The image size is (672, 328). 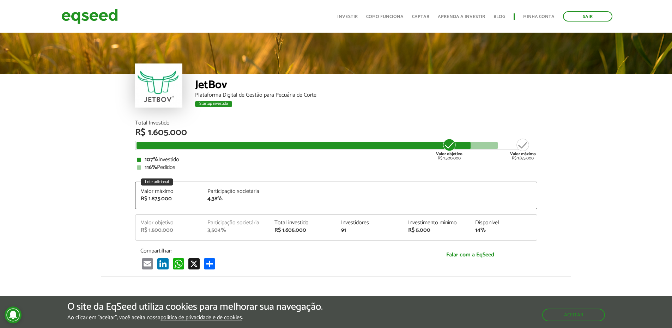 What do you see at coordinates (303, 223) in the screenshot?
I see `div: Total investido` at bounding box center [303, 223].